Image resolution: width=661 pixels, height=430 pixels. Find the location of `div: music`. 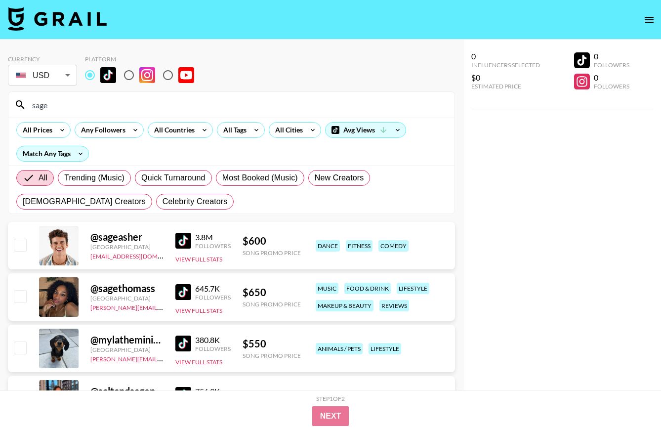

div: music is located at coordinates (327, 288).